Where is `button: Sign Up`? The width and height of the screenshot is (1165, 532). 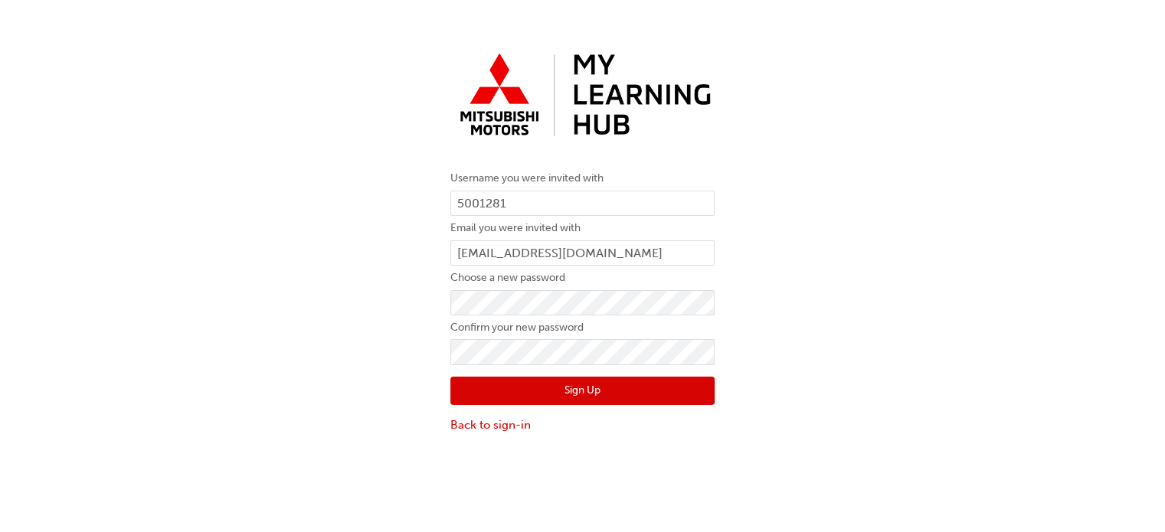 button: Sign Up is located at coordinates (582, 391).